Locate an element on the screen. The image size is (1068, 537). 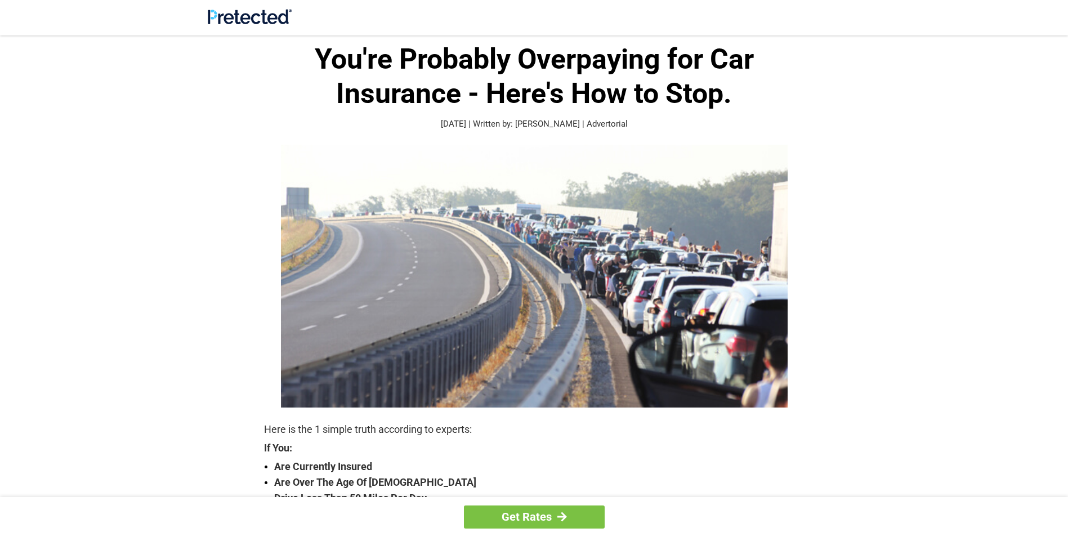
p: Here is the 1 simple truth according to experts: is located at coordinates (534, 429).